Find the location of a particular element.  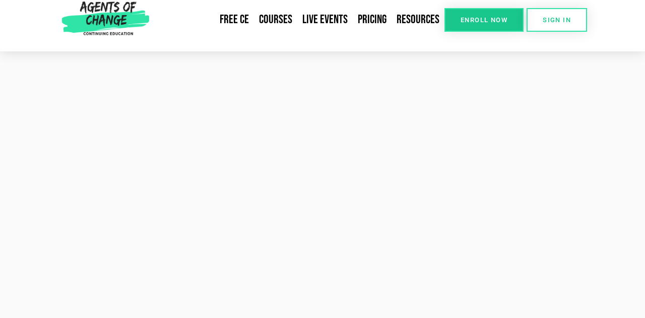

nav: Menu is located at coordinates (299, 20).